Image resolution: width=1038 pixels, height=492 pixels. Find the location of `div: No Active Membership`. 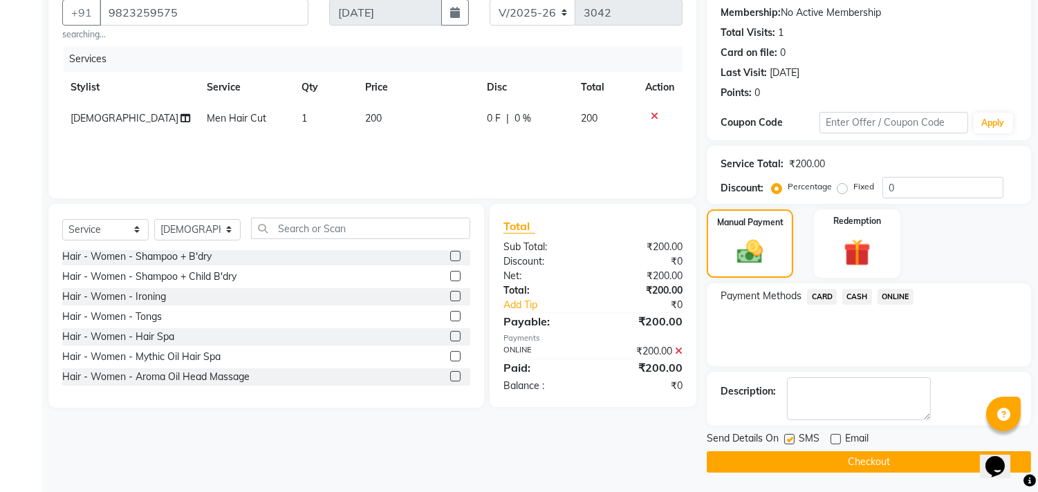

div: No Active Membership is located at coordinates (868, 12).